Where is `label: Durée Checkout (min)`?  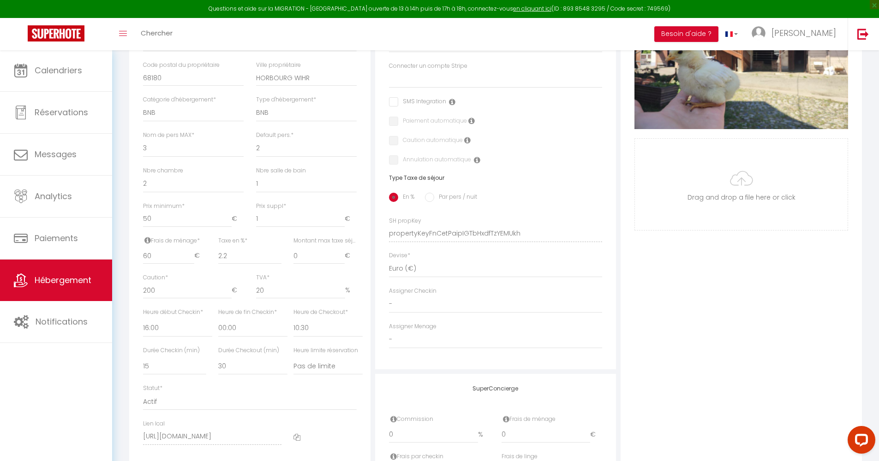 label: Durée Checkout (min) is located at coordinates (249, 351).